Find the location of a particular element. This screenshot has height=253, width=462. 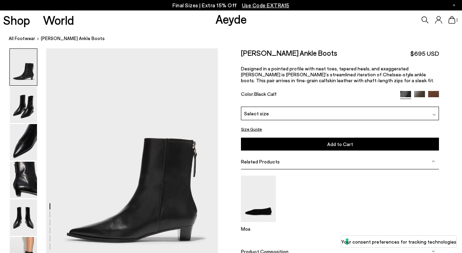

button: Size Guide is located at coordinates (251, 129).